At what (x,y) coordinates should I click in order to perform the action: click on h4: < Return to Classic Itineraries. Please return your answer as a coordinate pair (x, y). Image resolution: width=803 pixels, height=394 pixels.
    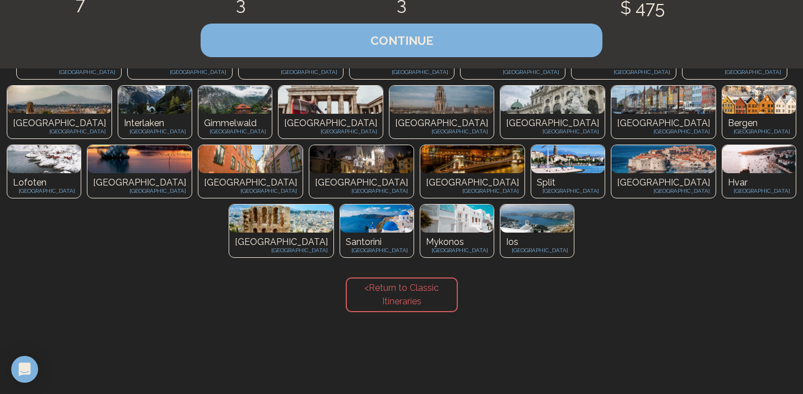
    Looking at the image, I should click on (402, 295).